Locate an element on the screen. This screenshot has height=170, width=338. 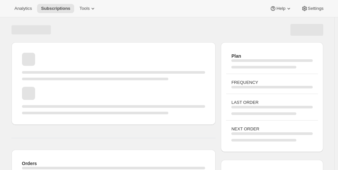
span: Analytics is located at coordinates (23, 9).